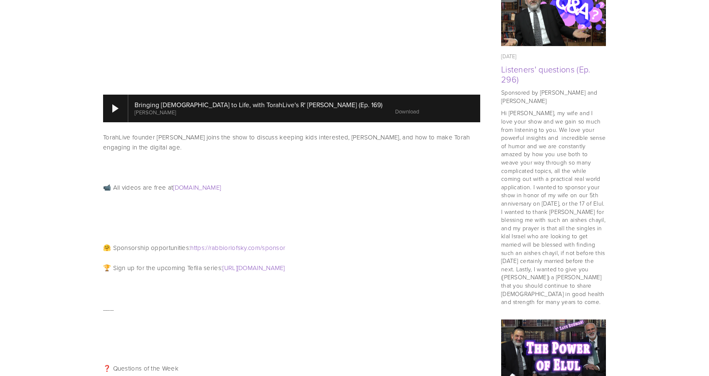 This screenshot has width=709, height=376. What do you see at coordinates (407, 111) in the screenshot?
I see `a: Download` at bounding box center [407, 111].